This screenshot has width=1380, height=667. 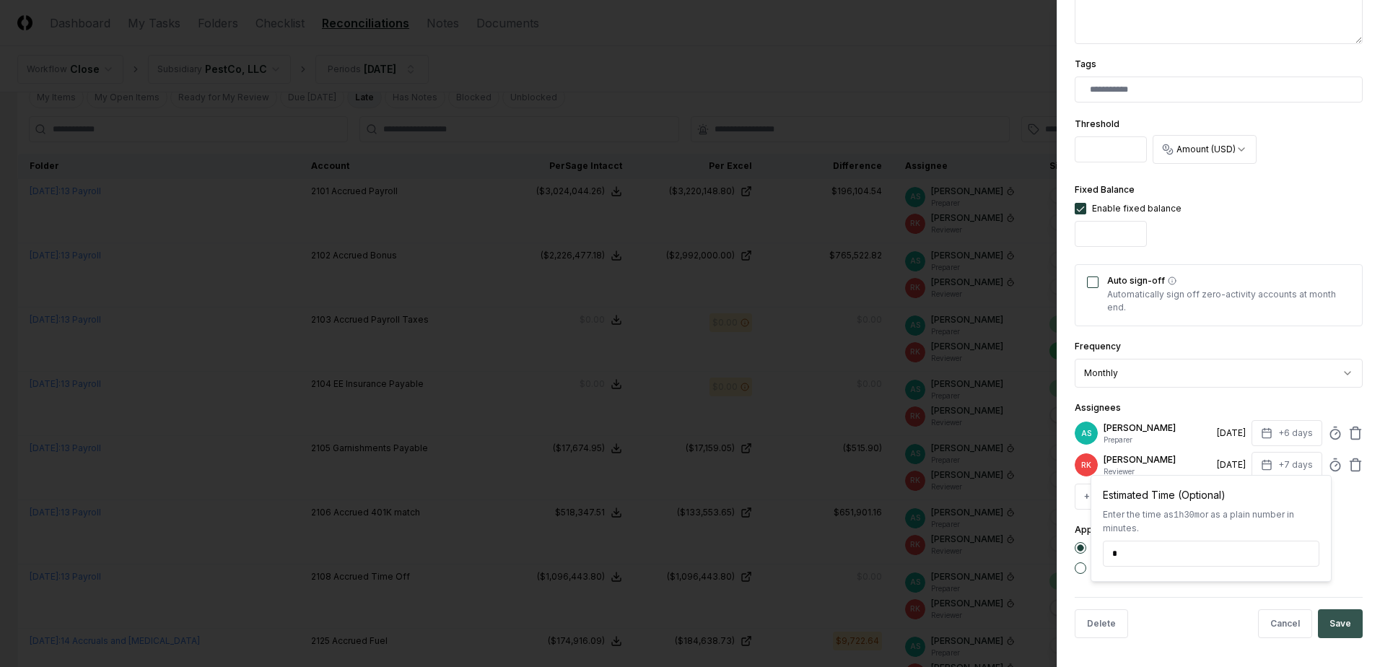 I want to click on div: Enter the time as or as a plain number in minutes., so click(x=1211, y=521).